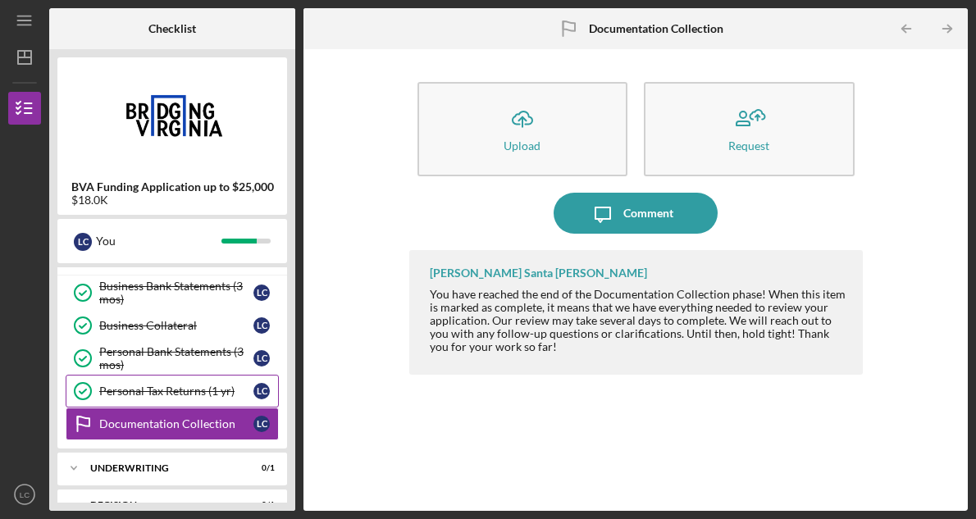  Describe the element at coordinates (176, 359) in the screenshot. I see `div: Personal Bank Statements (3 mos)` at that location.